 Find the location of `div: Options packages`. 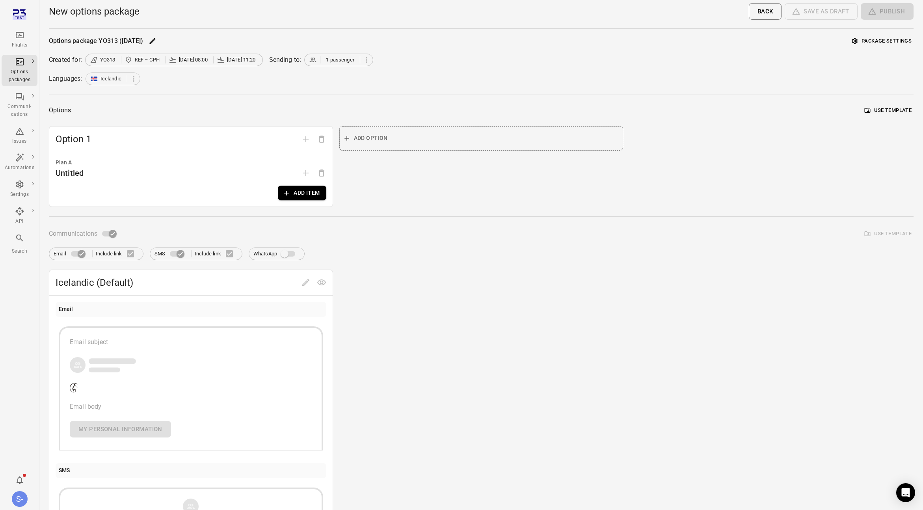

div: Options packages is located at coordinates (19, 76).